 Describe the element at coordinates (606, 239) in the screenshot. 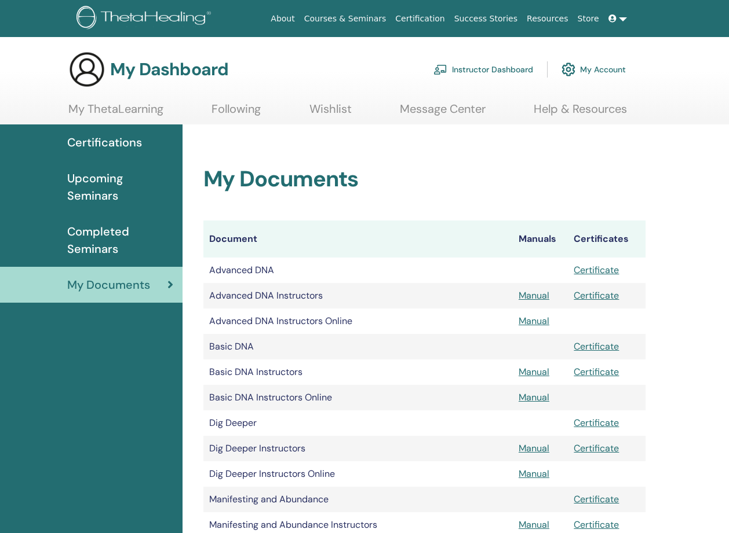

I see `th: Certificates` at that location.